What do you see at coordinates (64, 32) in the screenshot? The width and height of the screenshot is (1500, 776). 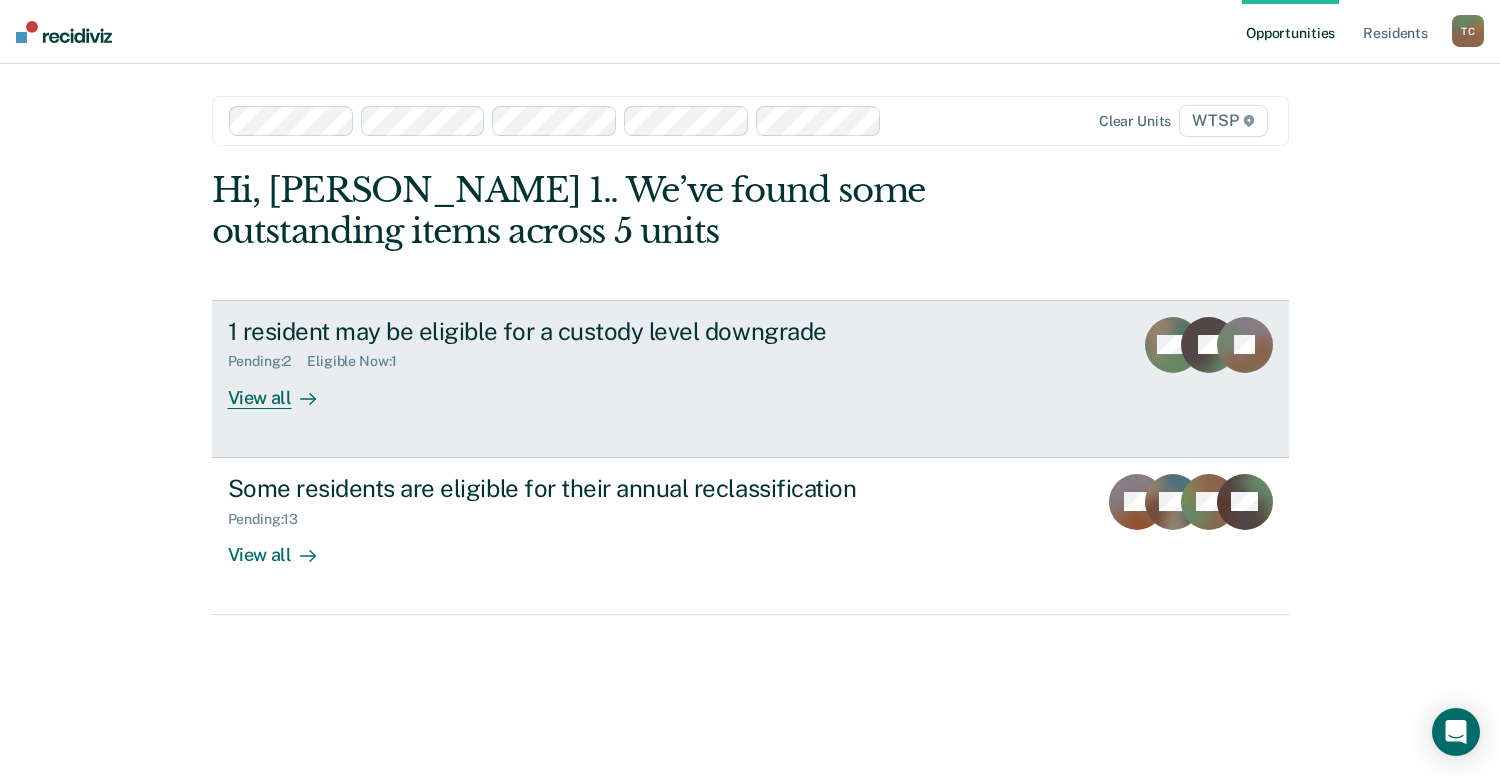 I see `img: Recidiviz` at bounding box center [64, 32].